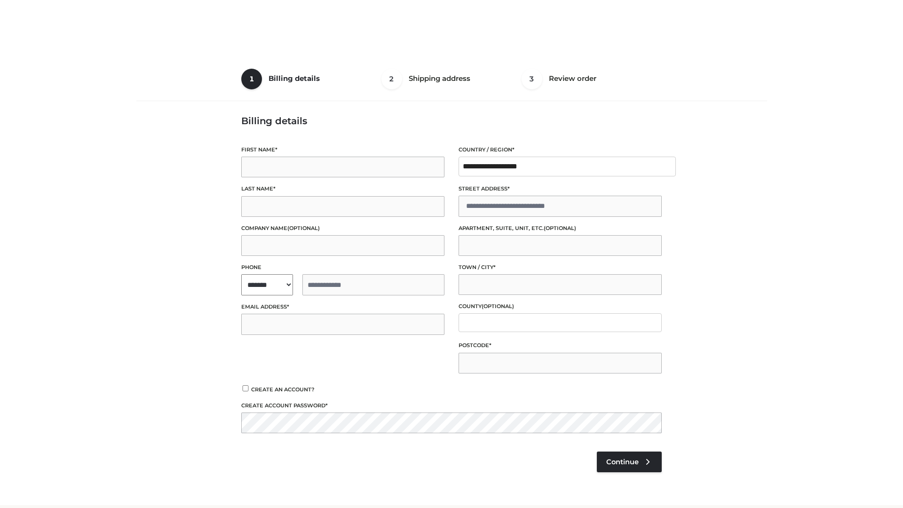 The width and height of the screenshot is (903, 508). I want to click on label: Create account password, so click(452, 405).